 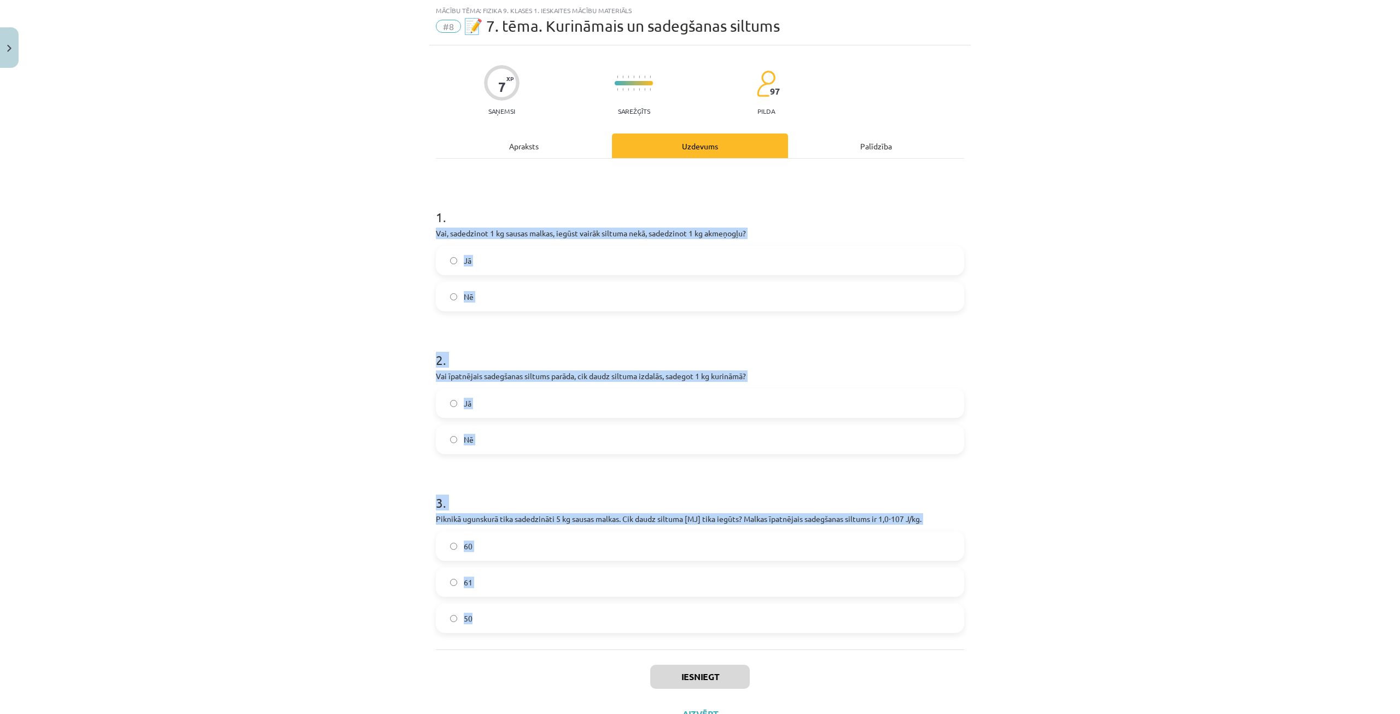 What do you see at coordinates (700, 350) in the screenshot?
I see `h1: 2 .` at bounding box center [700, 350].